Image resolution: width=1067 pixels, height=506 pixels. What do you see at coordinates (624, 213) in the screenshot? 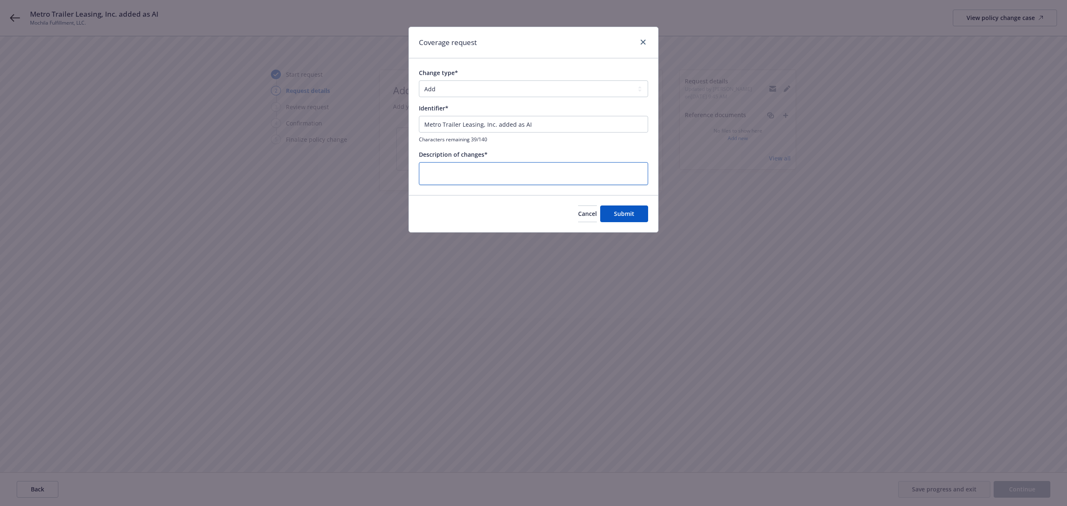
I see `span: Submit` at bounding box center [624, 213].